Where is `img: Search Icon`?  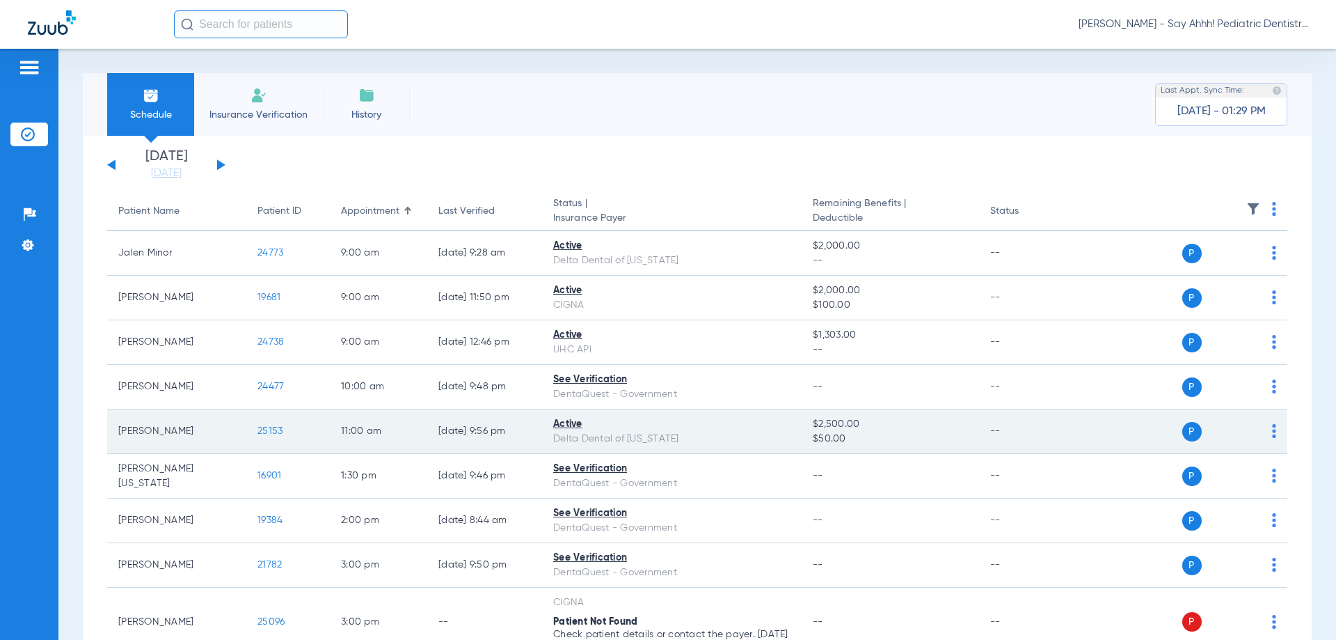
img: Search Icon is located at coordinates (187, 24).